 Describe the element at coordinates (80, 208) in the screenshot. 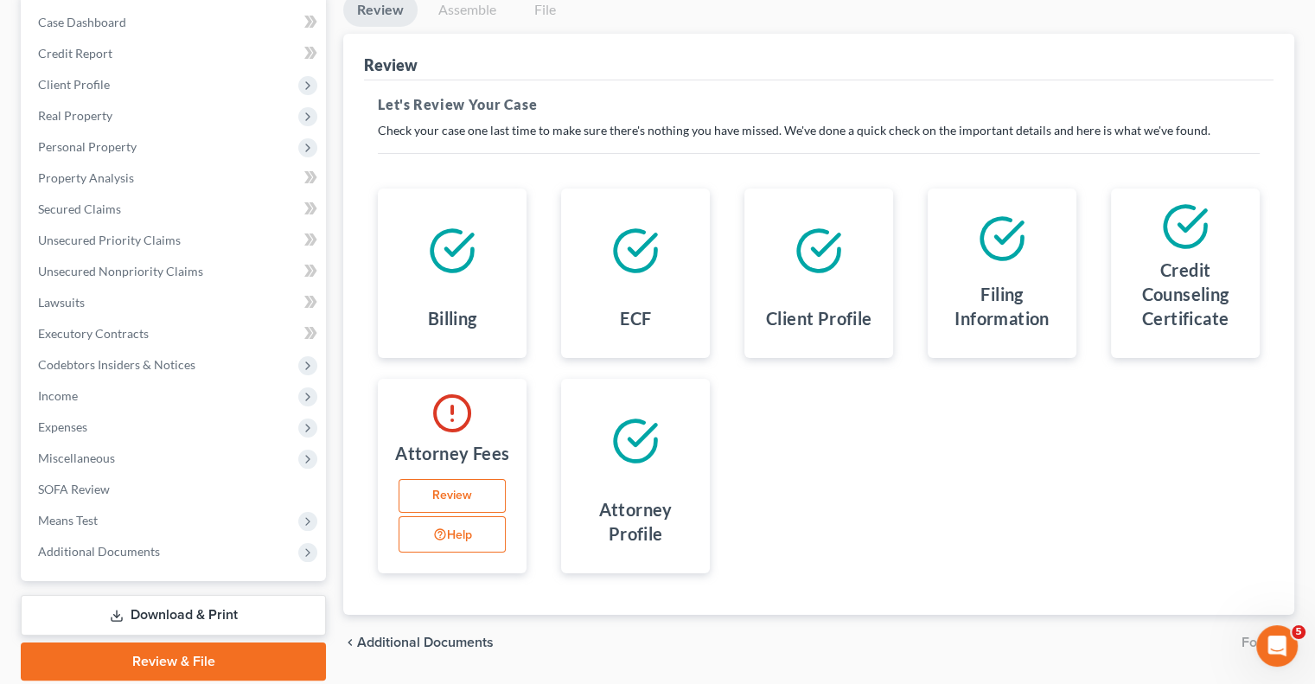

I see `span: Secured Claims` at that location.